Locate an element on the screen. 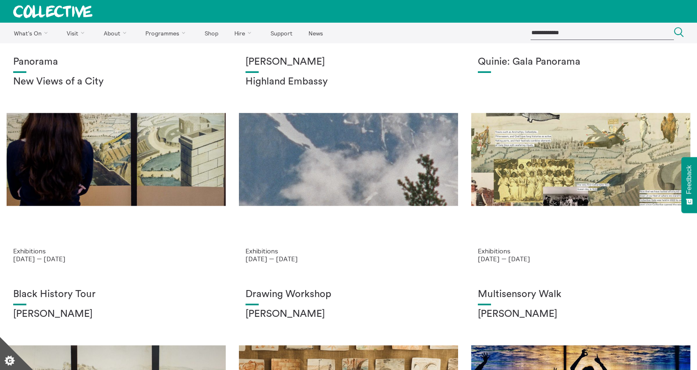 The width and height of the screenshot is (697, 370). span: Feedback is located at coordinates (689, 180).